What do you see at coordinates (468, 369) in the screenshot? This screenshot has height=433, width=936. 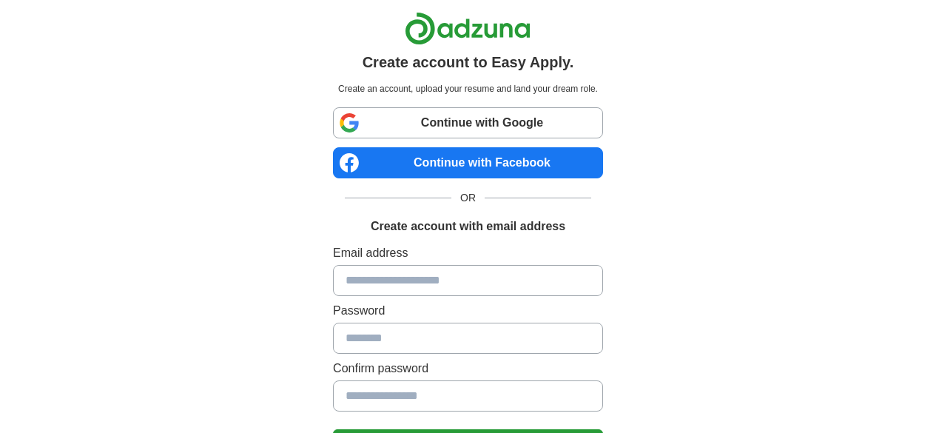 I see `label: Confirm password` at bounding box center [468, 369].